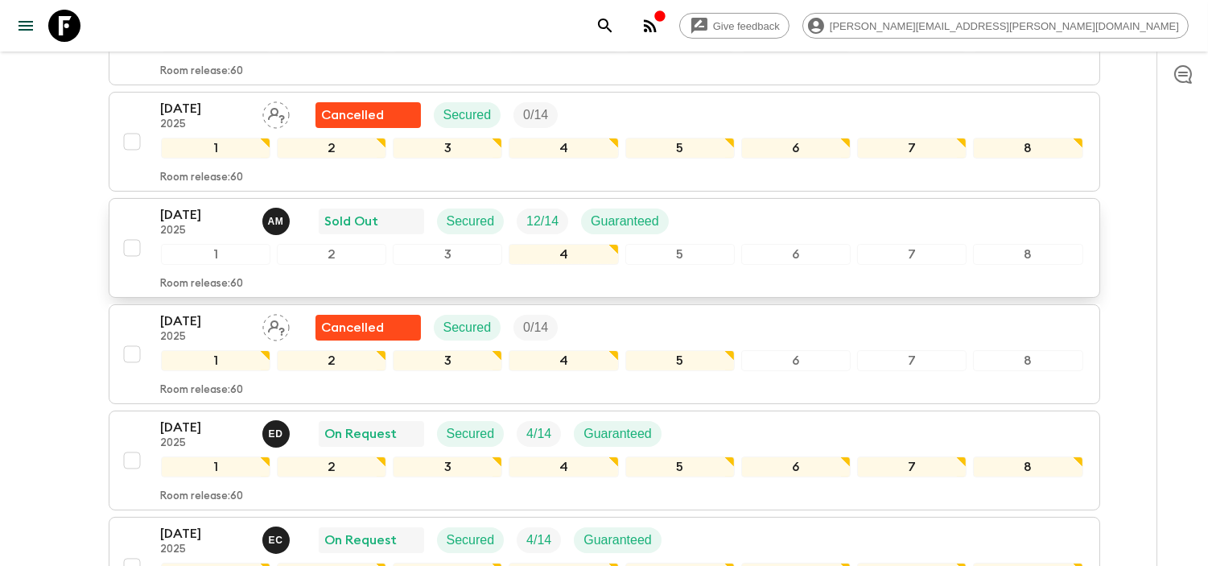  I want to click on p: E C, so click(276, 540).